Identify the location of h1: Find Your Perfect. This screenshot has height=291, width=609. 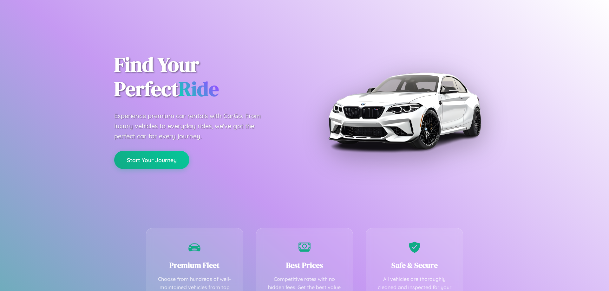
(204, 77).